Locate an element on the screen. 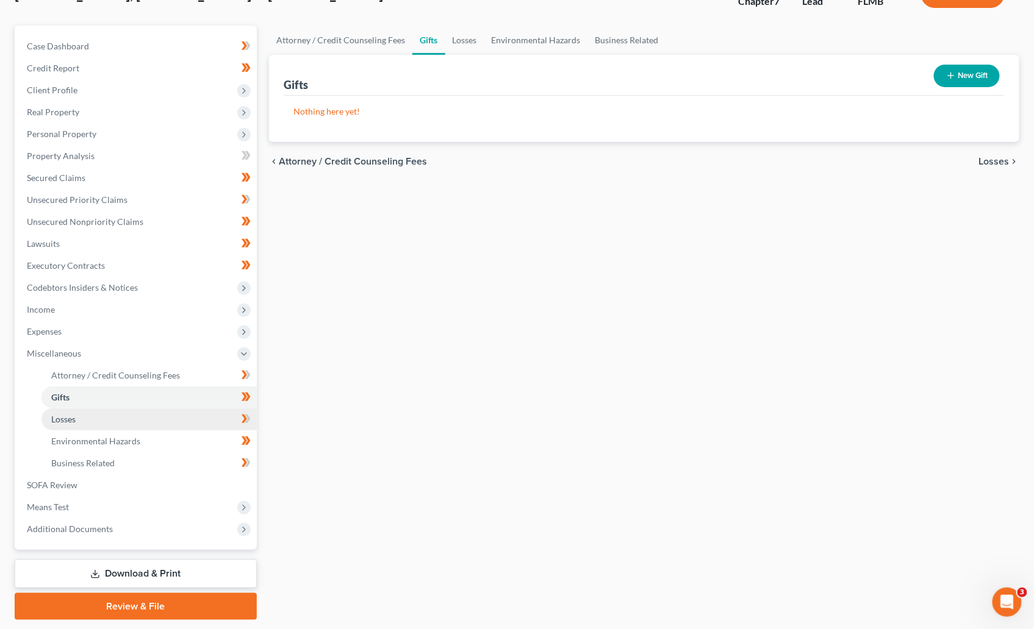 This screenshot has height=629, width=1034. span: Case Dashboard is located at coordinates (58, 46).